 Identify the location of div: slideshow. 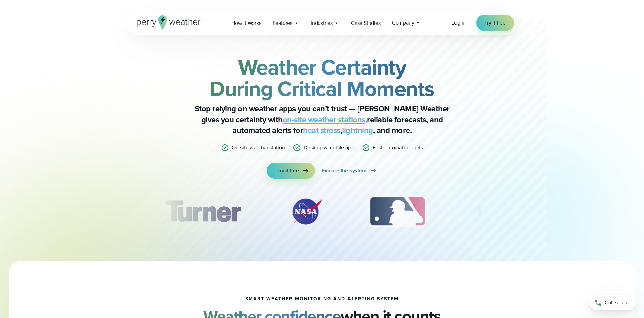
(322, 213).